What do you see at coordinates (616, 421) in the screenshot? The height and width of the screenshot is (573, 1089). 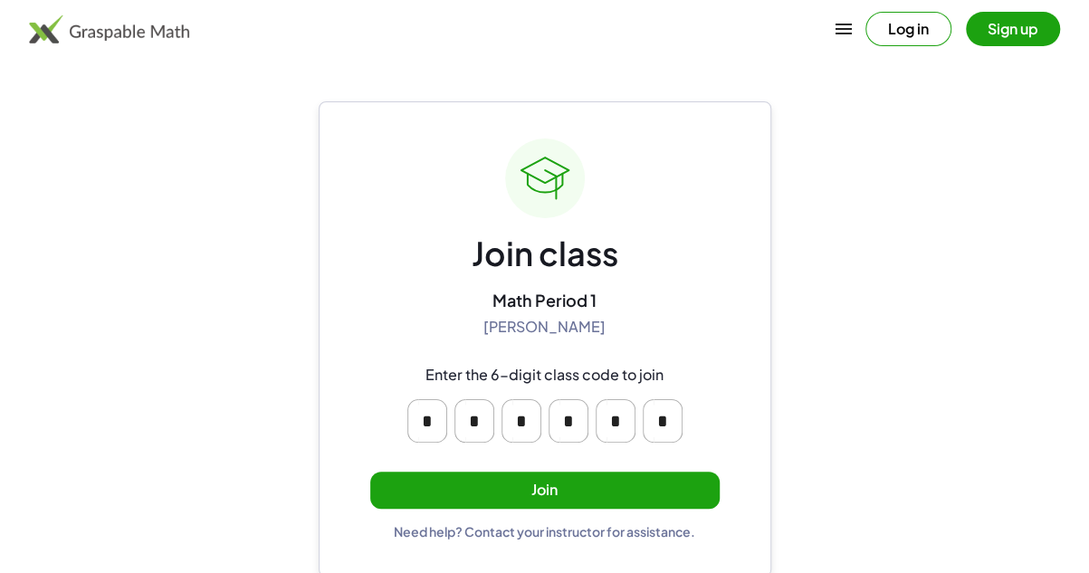 I see `input: Please enter OTP character 5` at bounding box center [616, 421].